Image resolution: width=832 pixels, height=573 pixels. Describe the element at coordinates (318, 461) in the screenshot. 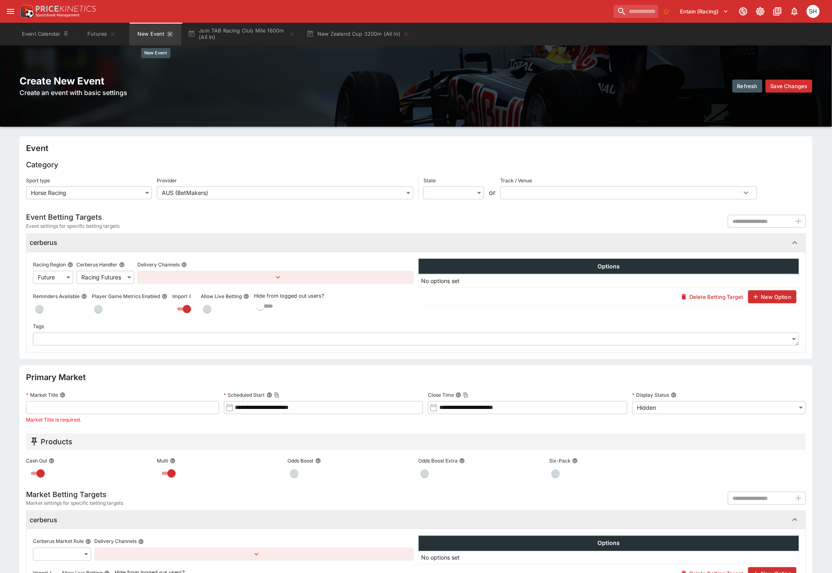

I see `button: Odds Boost` at that location.